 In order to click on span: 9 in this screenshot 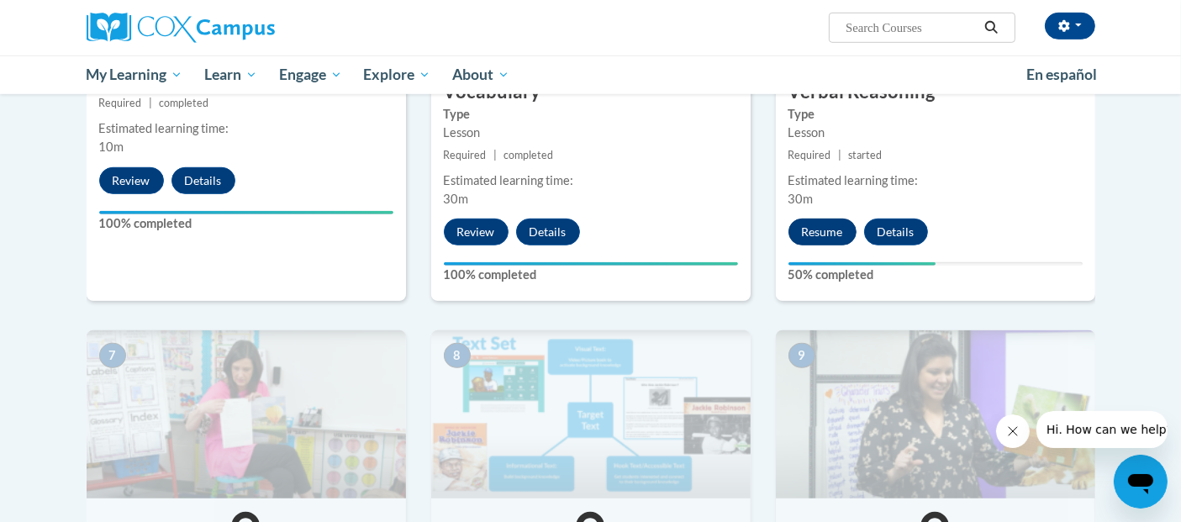, I will do `click(802, 356)`.